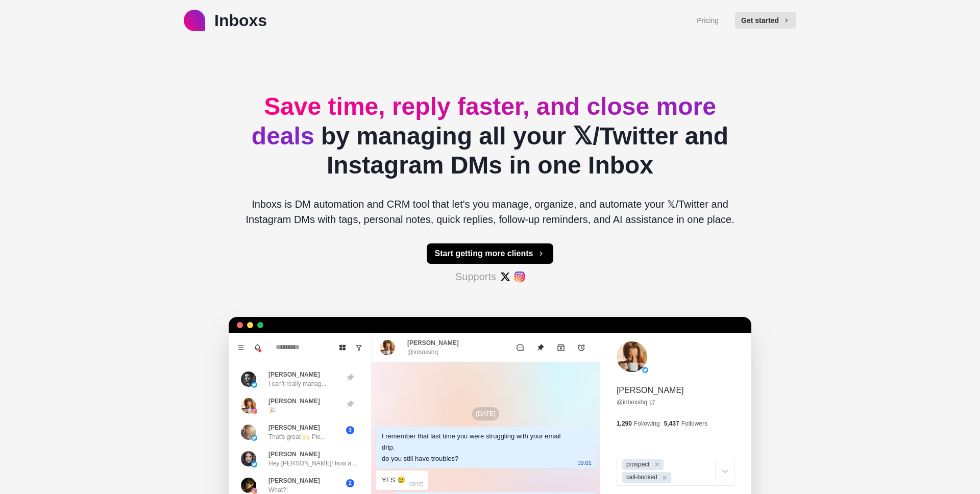 The width and height of the screenshot is (980, 494). I want to click on div: Remove prospect, so click(657, 465).